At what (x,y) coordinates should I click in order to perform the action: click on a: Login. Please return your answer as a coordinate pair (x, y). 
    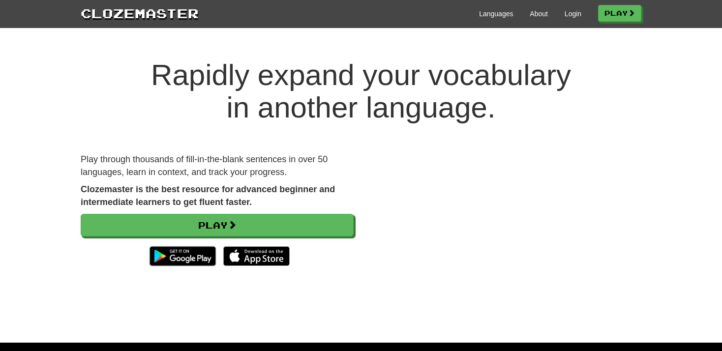
    Looking at the image, I should click on (573, 14).